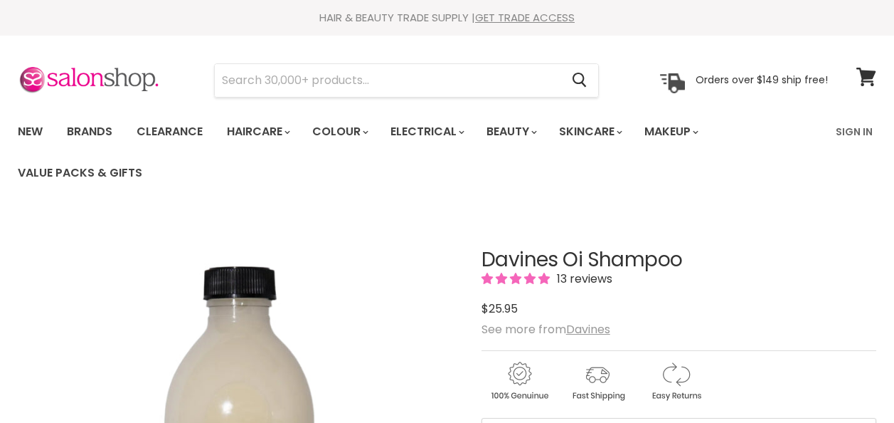 The image size is (894, 423). I want to click on button: Search, so click(579, 80).